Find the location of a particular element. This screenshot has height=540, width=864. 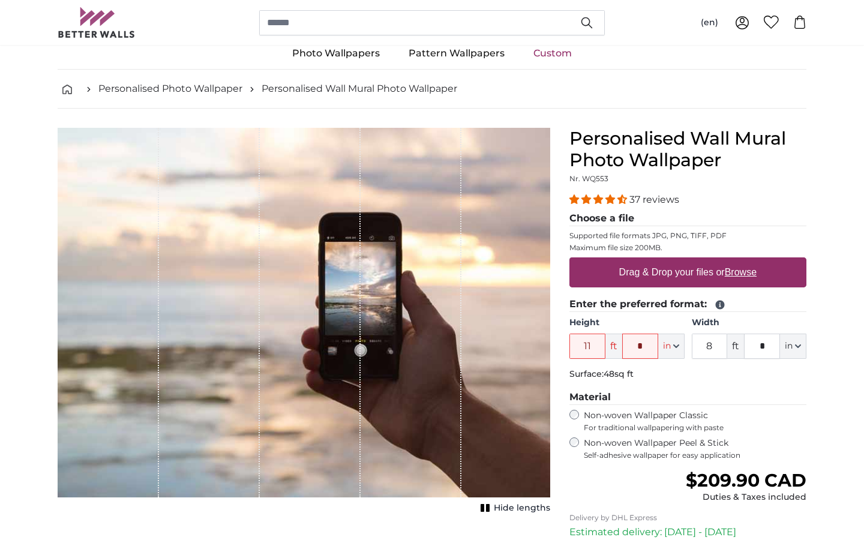

a: Photo Wallpapers is located at coordinates (336, 53).